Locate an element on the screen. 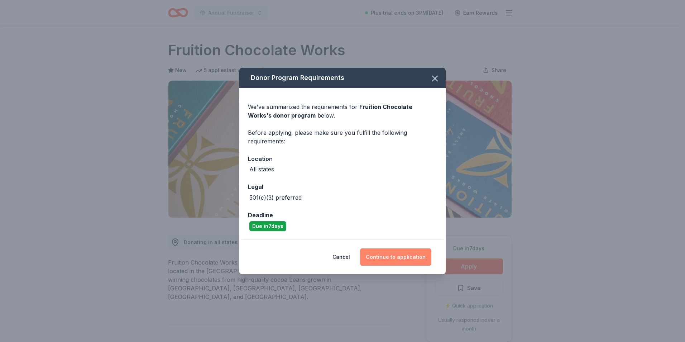 The image size is (685, 342). div: Donor Program Requirements is located at coordinates (343, 78).